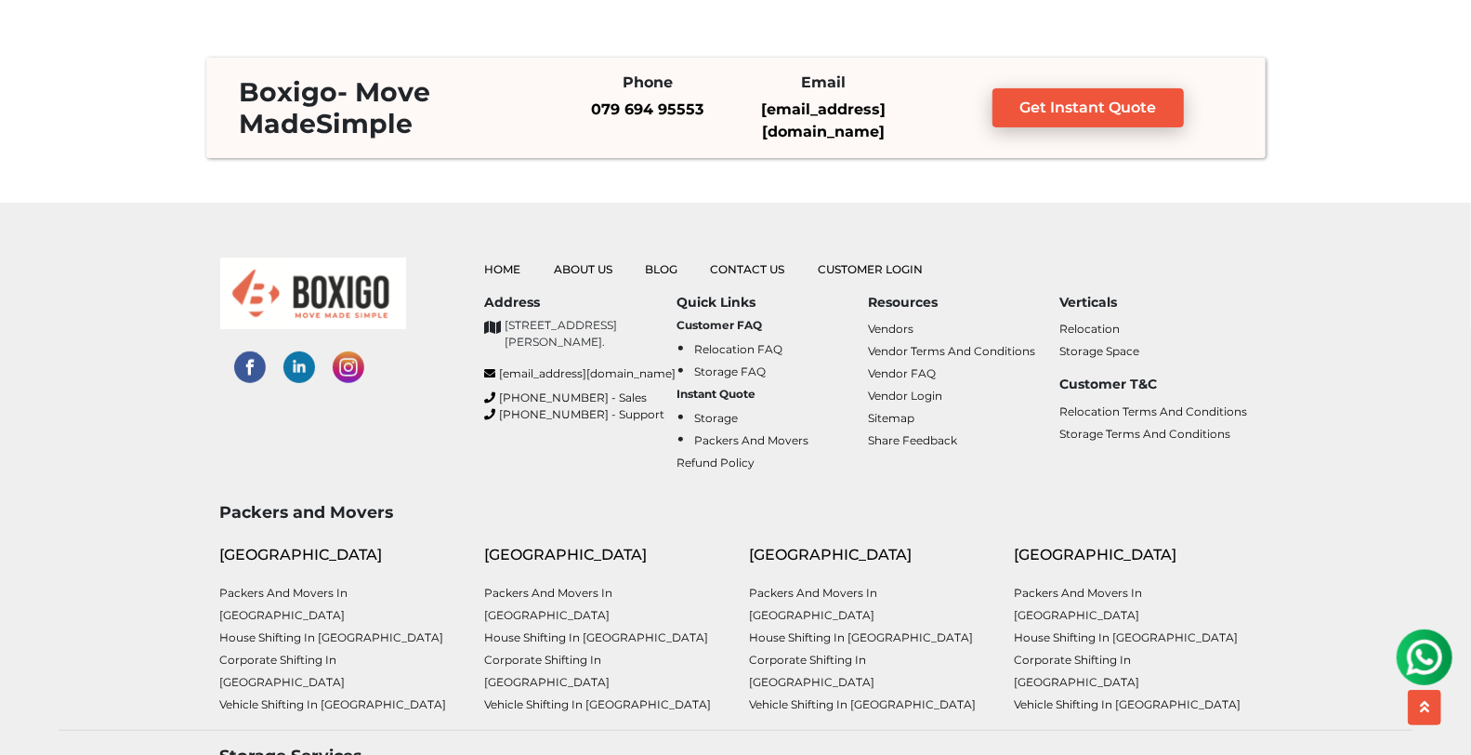 Image resolution: width=1471 pixels, height=755 pixels. What do you see at coordinates (250, 367) in the screenshot?
I see `img: facebook-social-links` at bounding box center [250, 367].